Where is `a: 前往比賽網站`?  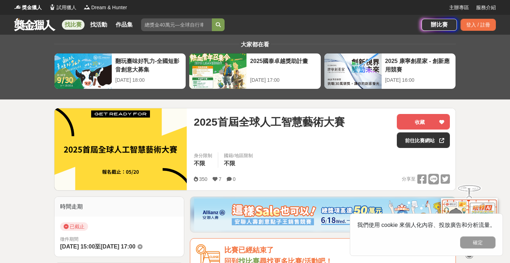 a: 前往比賽網站 is located at coordinates (423, 140).